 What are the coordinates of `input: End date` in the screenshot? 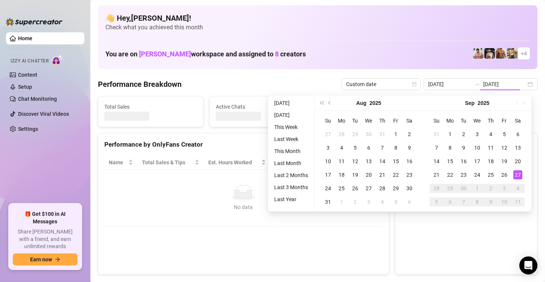 It's located at (504, 84).